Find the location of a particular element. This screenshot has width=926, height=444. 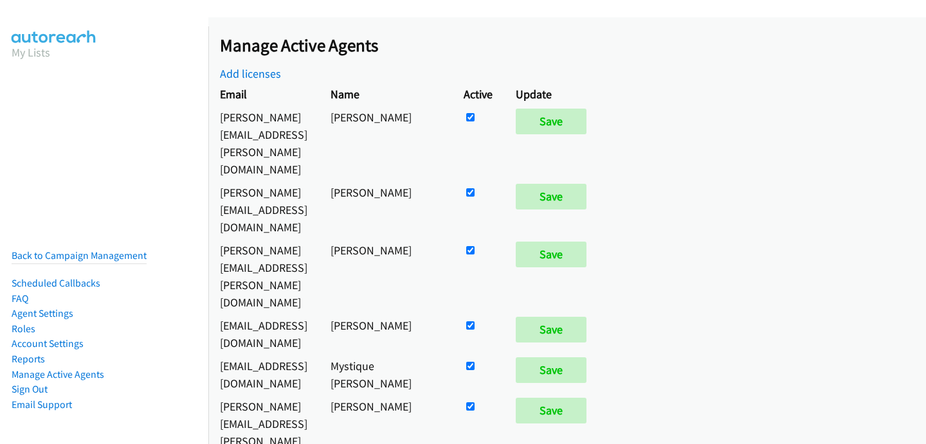

a: Roles is located at coordinates (23, 329).